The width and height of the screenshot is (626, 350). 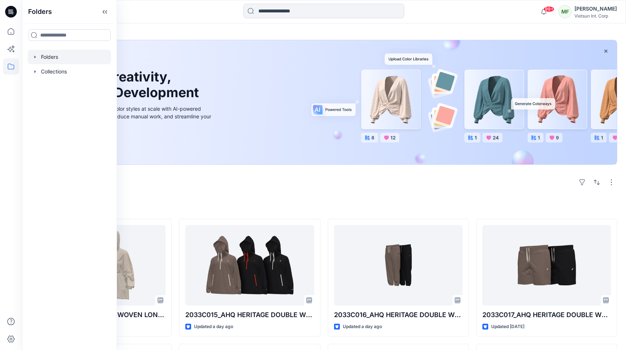 I want to click on a: 2033C015_AHQ HERITAGE DOUBLE WEAVE RELAXED ANORAK UNISEX WESTERN _AW26, so click(x=249, y=265).